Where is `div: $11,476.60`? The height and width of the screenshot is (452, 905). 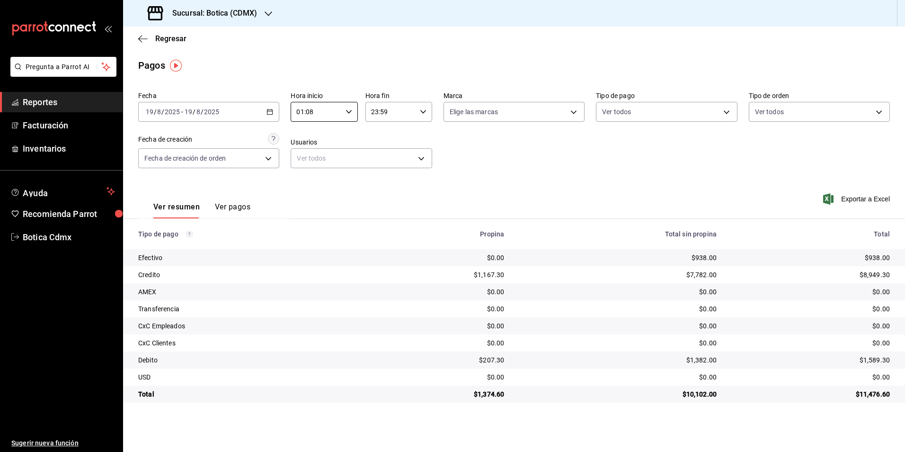 div: $11,476.60 is located at coordinates (811, 394).